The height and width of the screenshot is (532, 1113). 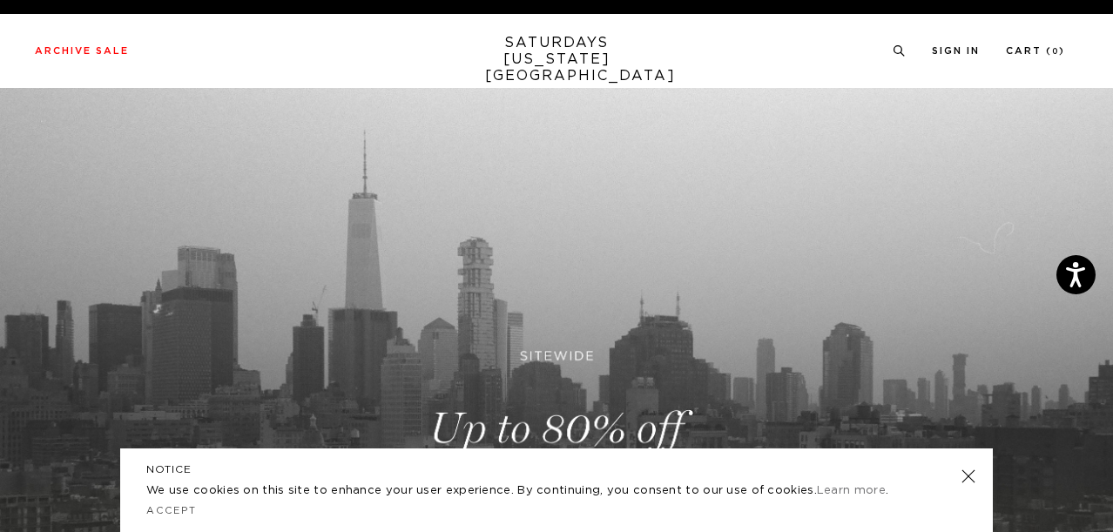 I want to click on small: 0, so click(x=1056, y=51).